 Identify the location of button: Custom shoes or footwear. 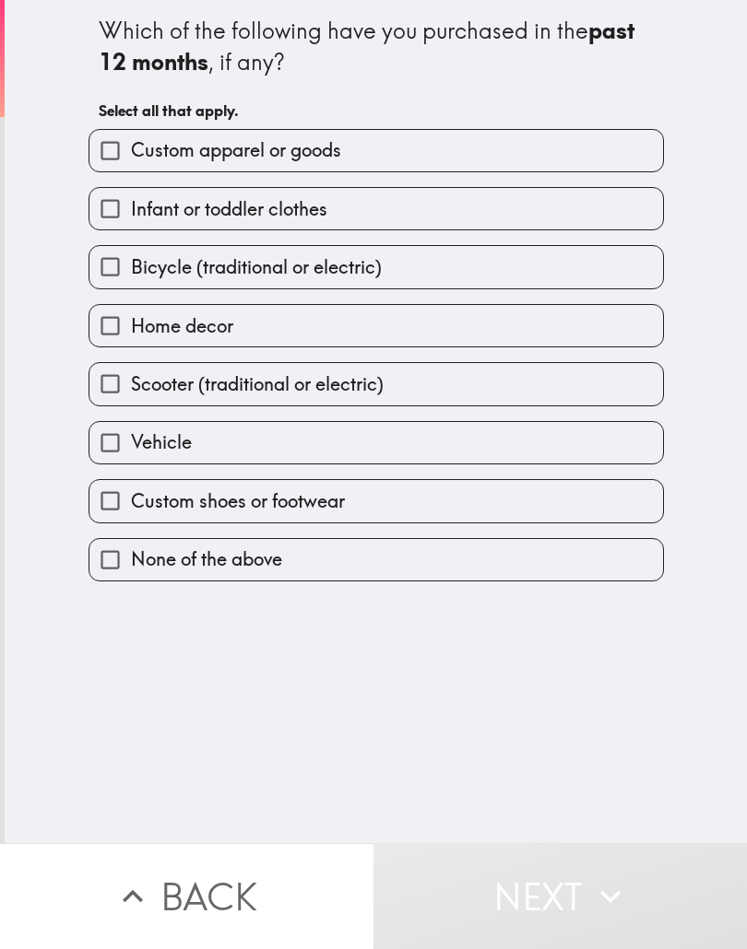
(376, 501).